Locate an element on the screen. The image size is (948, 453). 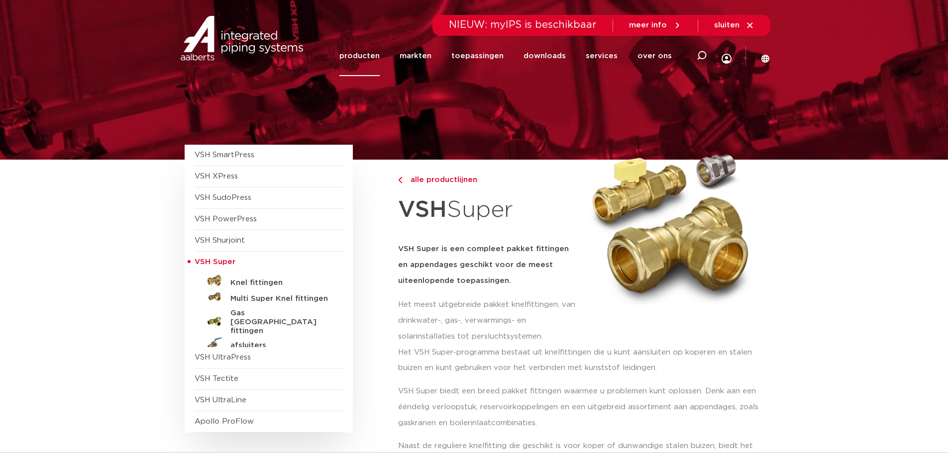
h5: Multi Super Knel fittingen is located at coordinates (280, 299).